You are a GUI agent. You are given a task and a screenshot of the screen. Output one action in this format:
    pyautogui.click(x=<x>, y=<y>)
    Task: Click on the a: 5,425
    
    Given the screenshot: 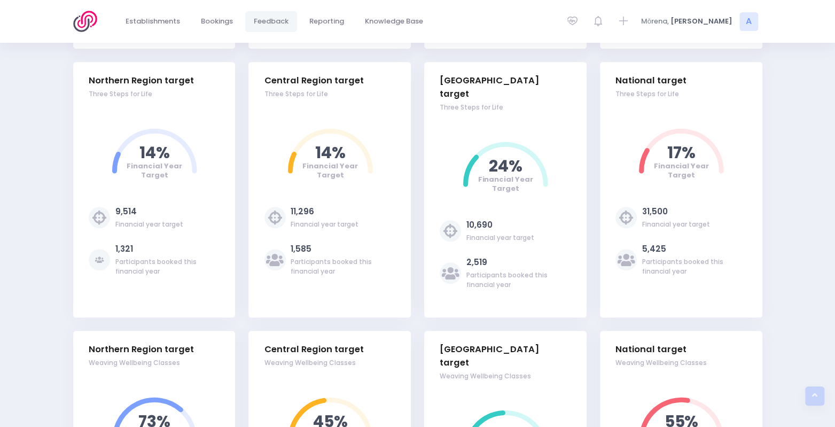 What is the action you would take?
    pyautogui.click(x=654, y=248)
    